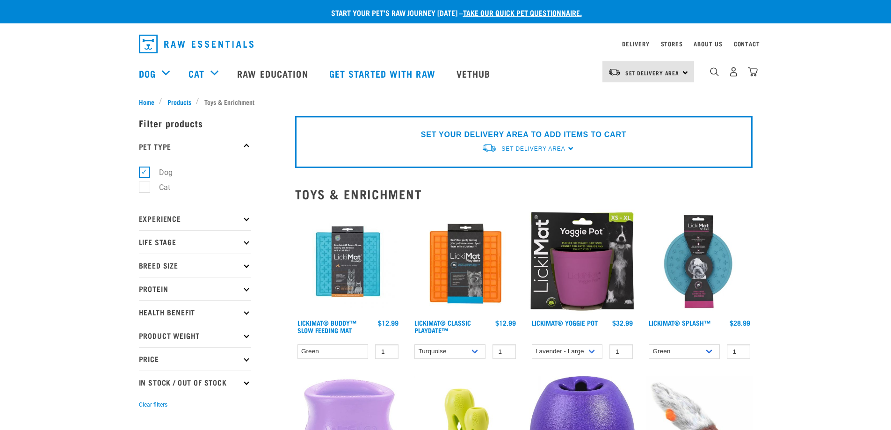 The image size is (891, 430). Describe the element at coordinates (274, 73) in the screenshot. I see `a: Raw Education` at that location.